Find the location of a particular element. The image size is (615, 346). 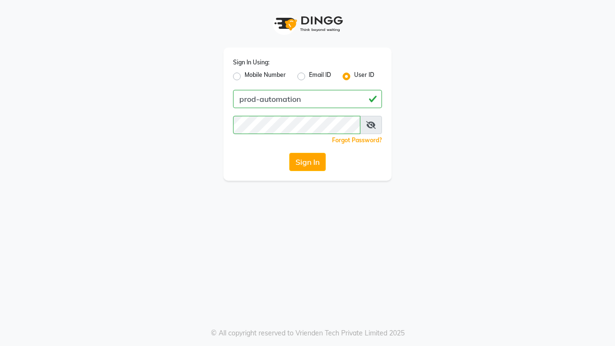

a: Forgot Password? is located at coordinates (357, 140).